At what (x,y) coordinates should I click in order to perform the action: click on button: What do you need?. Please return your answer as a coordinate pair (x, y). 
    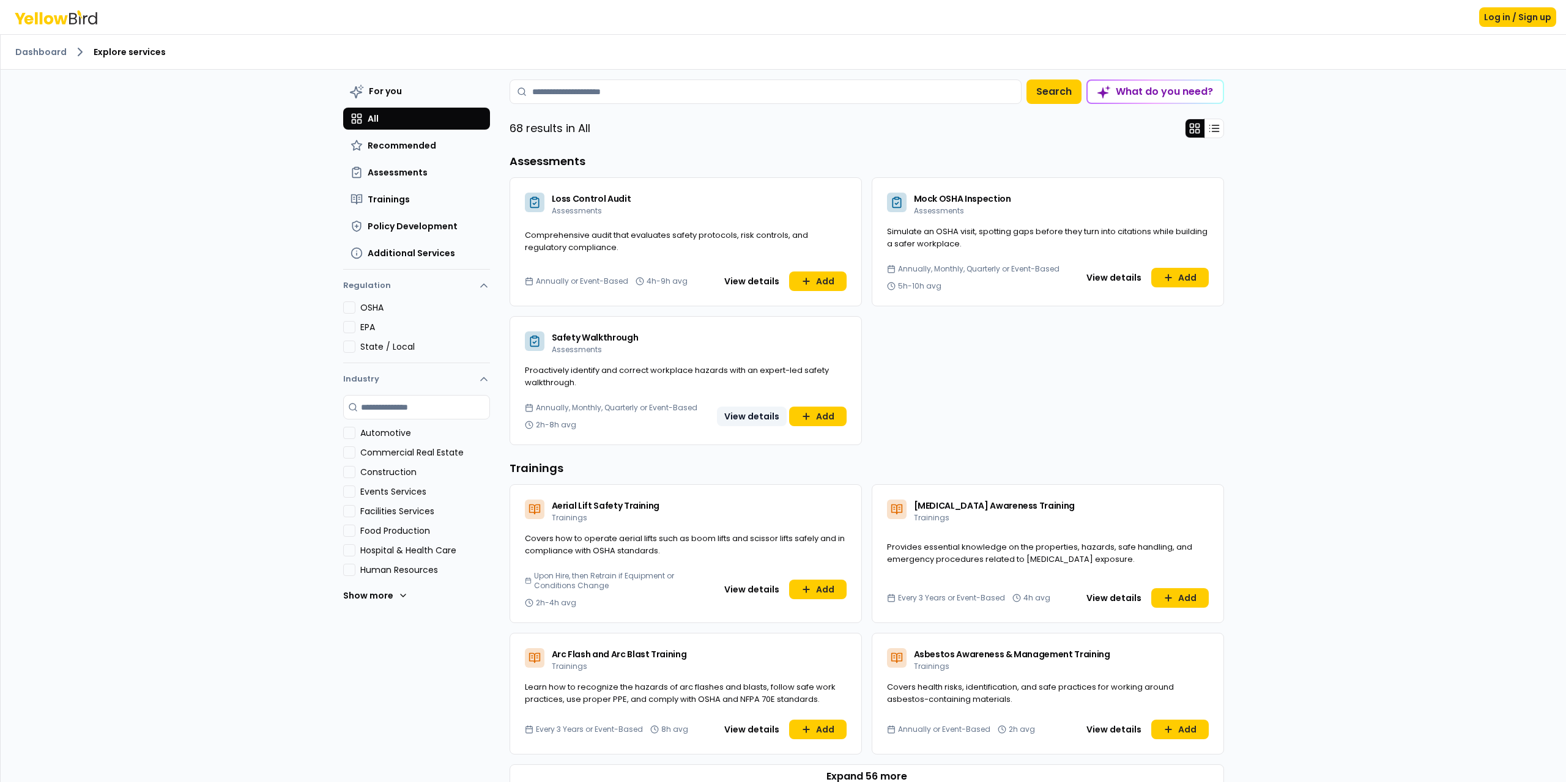
    Looking at the image, I should click on (1155, 92).